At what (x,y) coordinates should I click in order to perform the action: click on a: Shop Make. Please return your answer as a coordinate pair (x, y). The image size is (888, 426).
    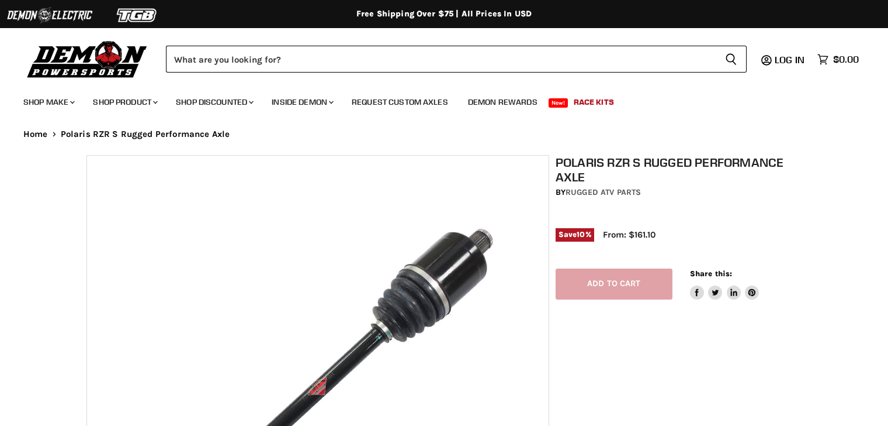
    Looking at the image, I should click on (48, 102).